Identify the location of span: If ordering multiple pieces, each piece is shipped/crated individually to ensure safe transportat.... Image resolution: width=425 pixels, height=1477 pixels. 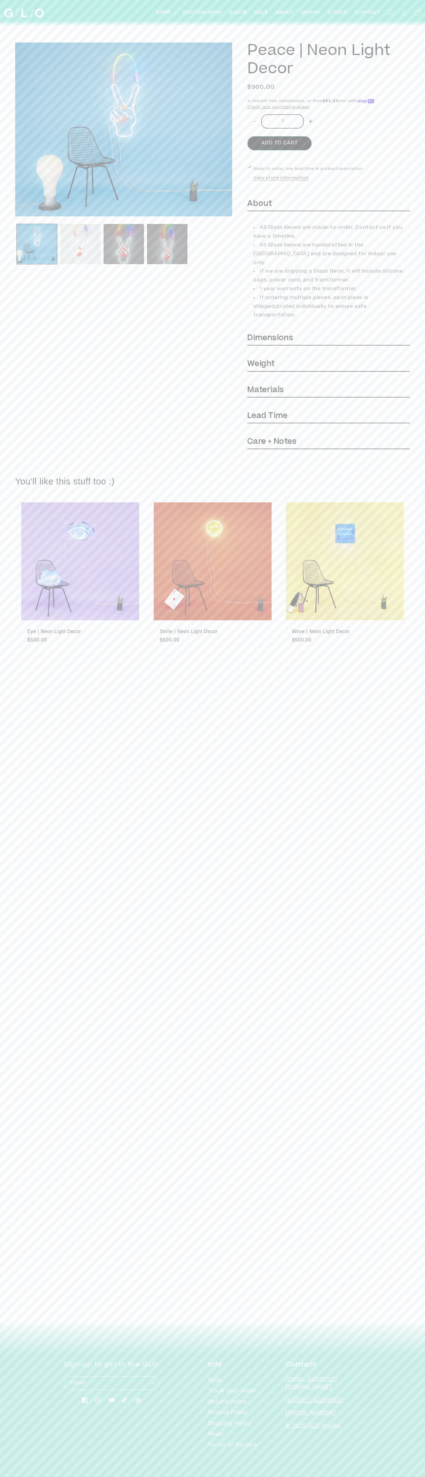
(311, 307).